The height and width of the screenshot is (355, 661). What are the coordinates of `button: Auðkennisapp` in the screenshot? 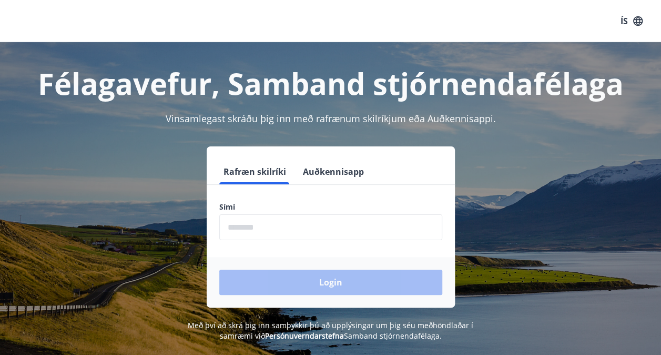 It's located at (334, 172).